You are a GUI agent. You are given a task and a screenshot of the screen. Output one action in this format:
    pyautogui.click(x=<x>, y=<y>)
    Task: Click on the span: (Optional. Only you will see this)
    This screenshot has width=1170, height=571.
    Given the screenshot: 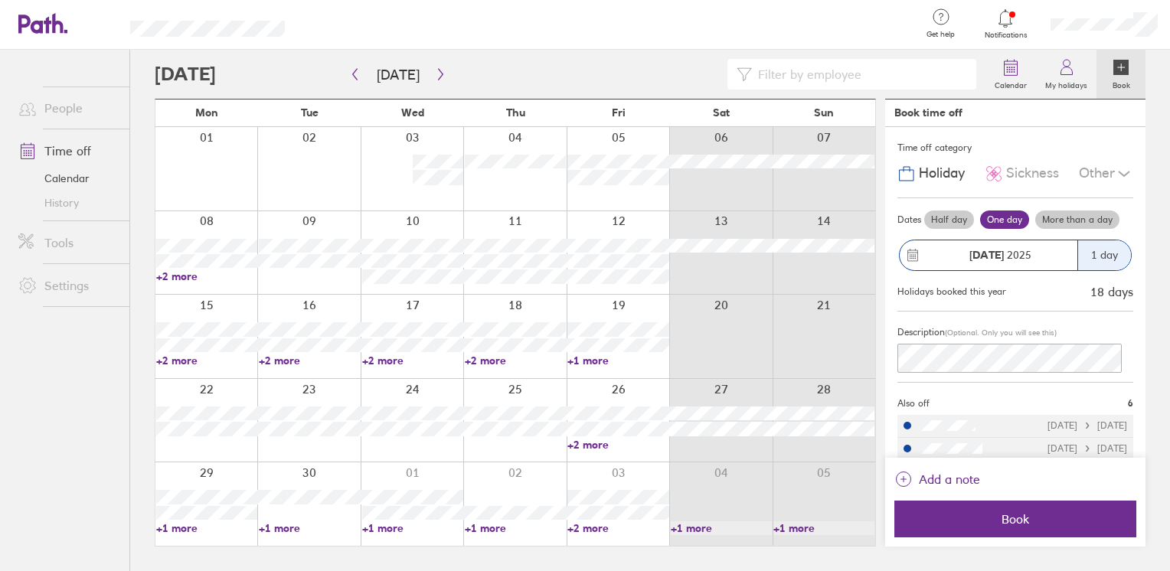 What is the action you would take?
    pyautogui.click(x=1001, y=332)
    